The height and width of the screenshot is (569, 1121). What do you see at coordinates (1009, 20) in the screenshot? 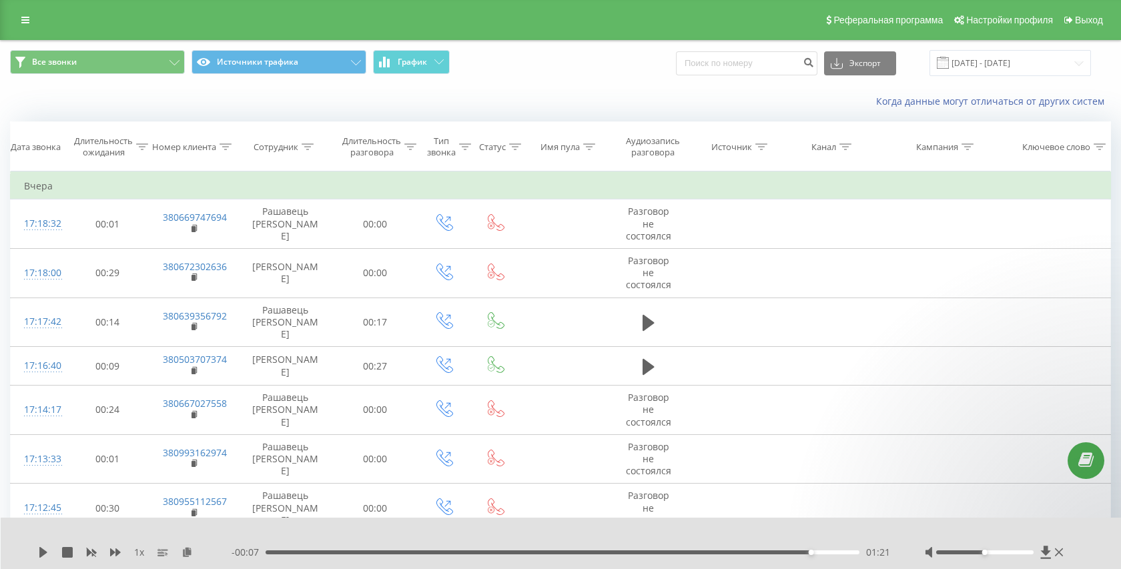
I see `span: Настройки профиля` at bounding box center [1009, 20].